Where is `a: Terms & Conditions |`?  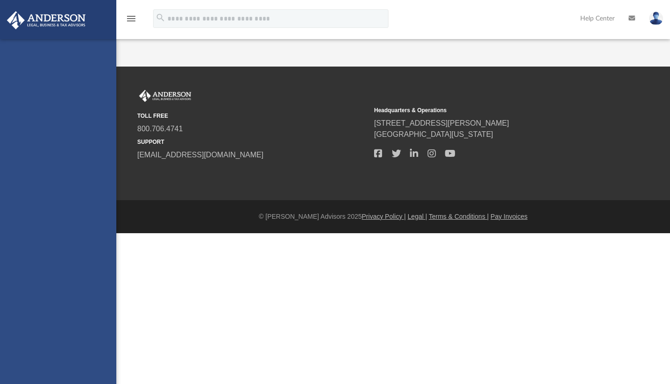 a: Terms & Conditions | is located at coordinates (459, 216).